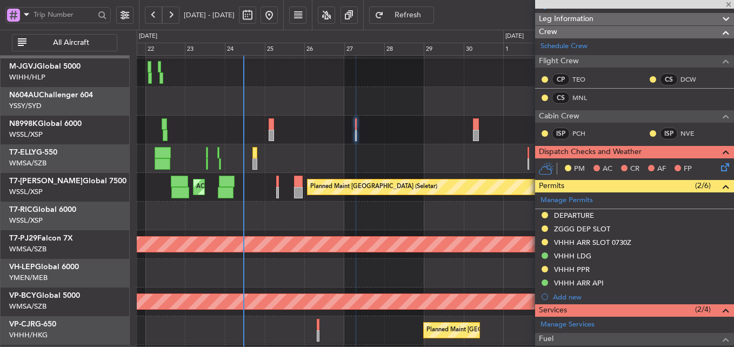 The height and width of the screenshot is (347, 734). I want to click on a: M-JGVJGlobal 5000, so click(45, 67).